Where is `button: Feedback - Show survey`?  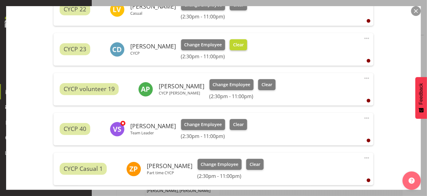
button: Feedback - Show survey is located at coordinates (421, 98).